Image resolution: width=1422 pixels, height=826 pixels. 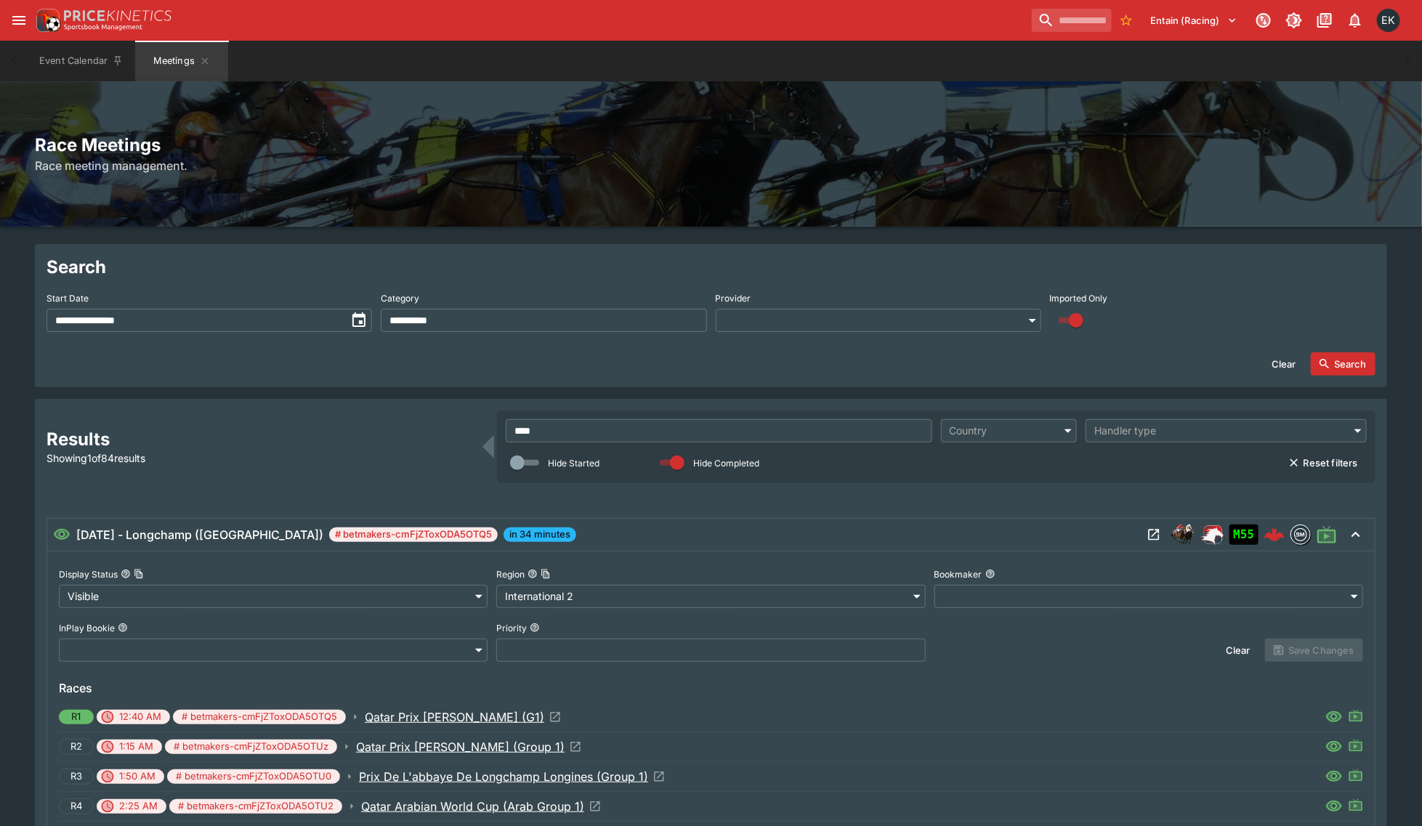 What do you see at coordinates (472, 806) in the screenshot?
I see `p: Qatar Arabian World Cup (Arab Group 1)` at bounding box center [472, 806].